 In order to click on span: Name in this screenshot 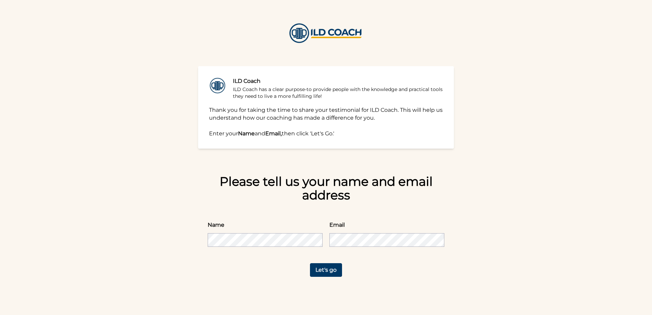, I will do `click(246, 133)`.